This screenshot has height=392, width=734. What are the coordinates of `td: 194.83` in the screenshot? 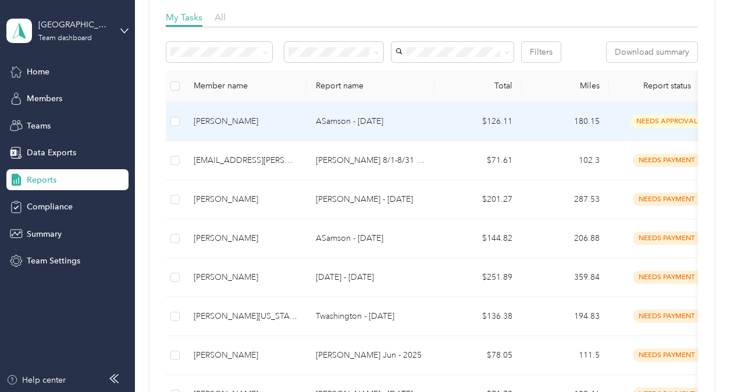 It's located at (565, 316).